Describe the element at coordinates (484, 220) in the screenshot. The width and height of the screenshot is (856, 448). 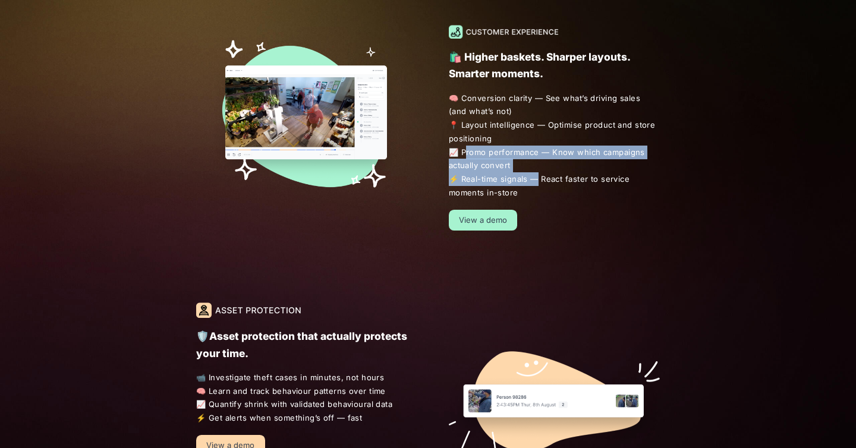
I see `a: View a demo` at that location.